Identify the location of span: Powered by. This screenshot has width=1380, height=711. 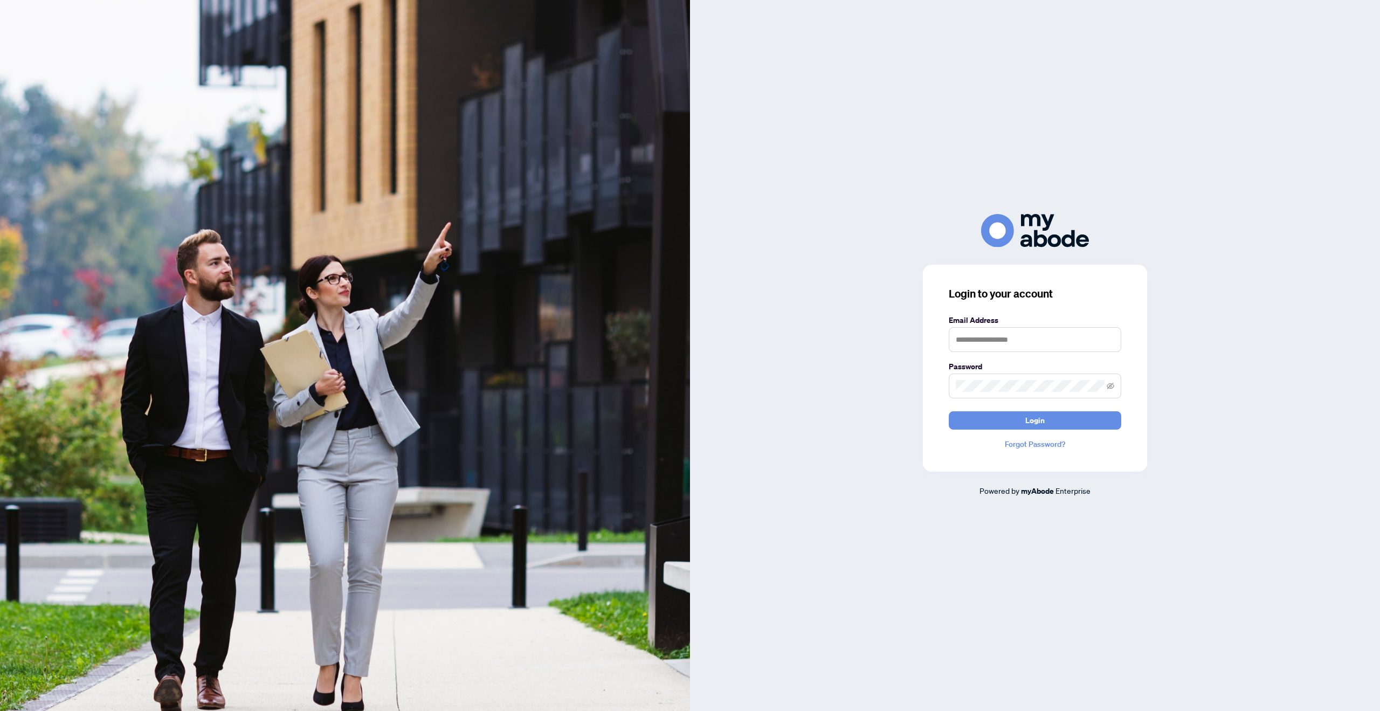
(999, 490).